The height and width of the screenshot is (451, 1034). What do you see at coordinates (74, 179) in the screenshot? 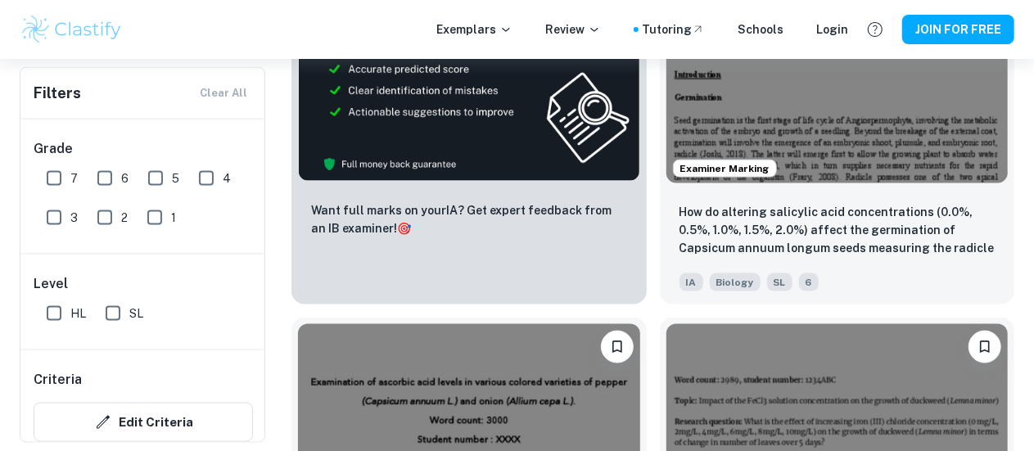
I see `span: 7` at bounding box center [74, 179].